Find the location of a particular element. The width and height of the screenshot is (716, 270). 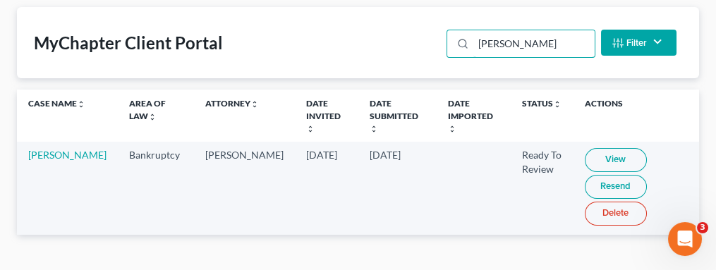

a: View is located at coordinates (615, 160).